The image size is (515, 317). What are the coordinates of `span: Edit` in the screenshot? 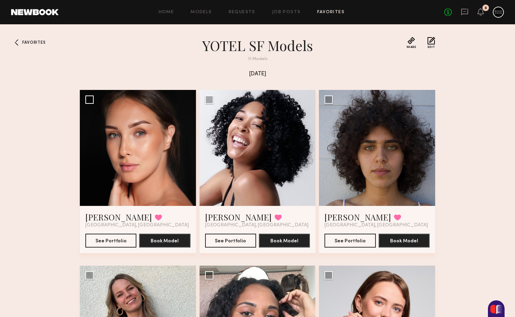 It's located at (431, 47).